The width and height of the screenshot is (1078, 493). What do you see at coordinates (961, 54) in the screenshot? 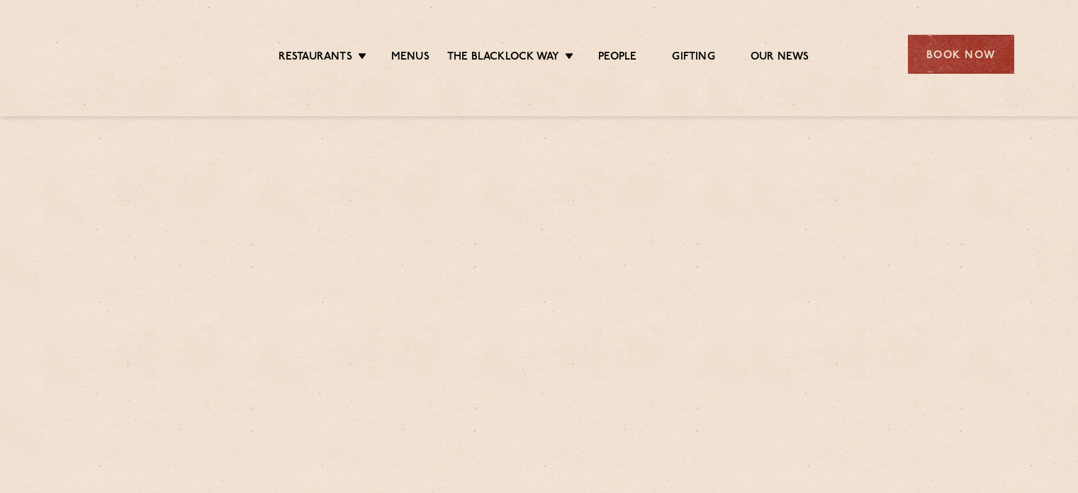
I see `div: Book Now` at bounding box center [961, 54].